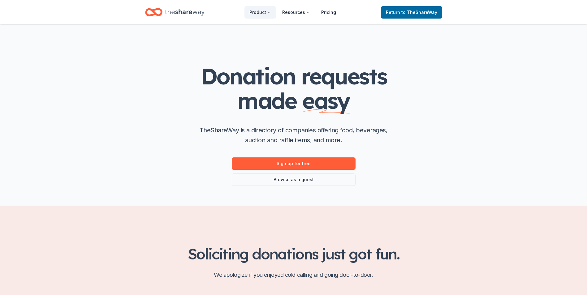 This screenshot has height=295, width=587. I want to click on a: Browse as a guest, so click(294, 180).